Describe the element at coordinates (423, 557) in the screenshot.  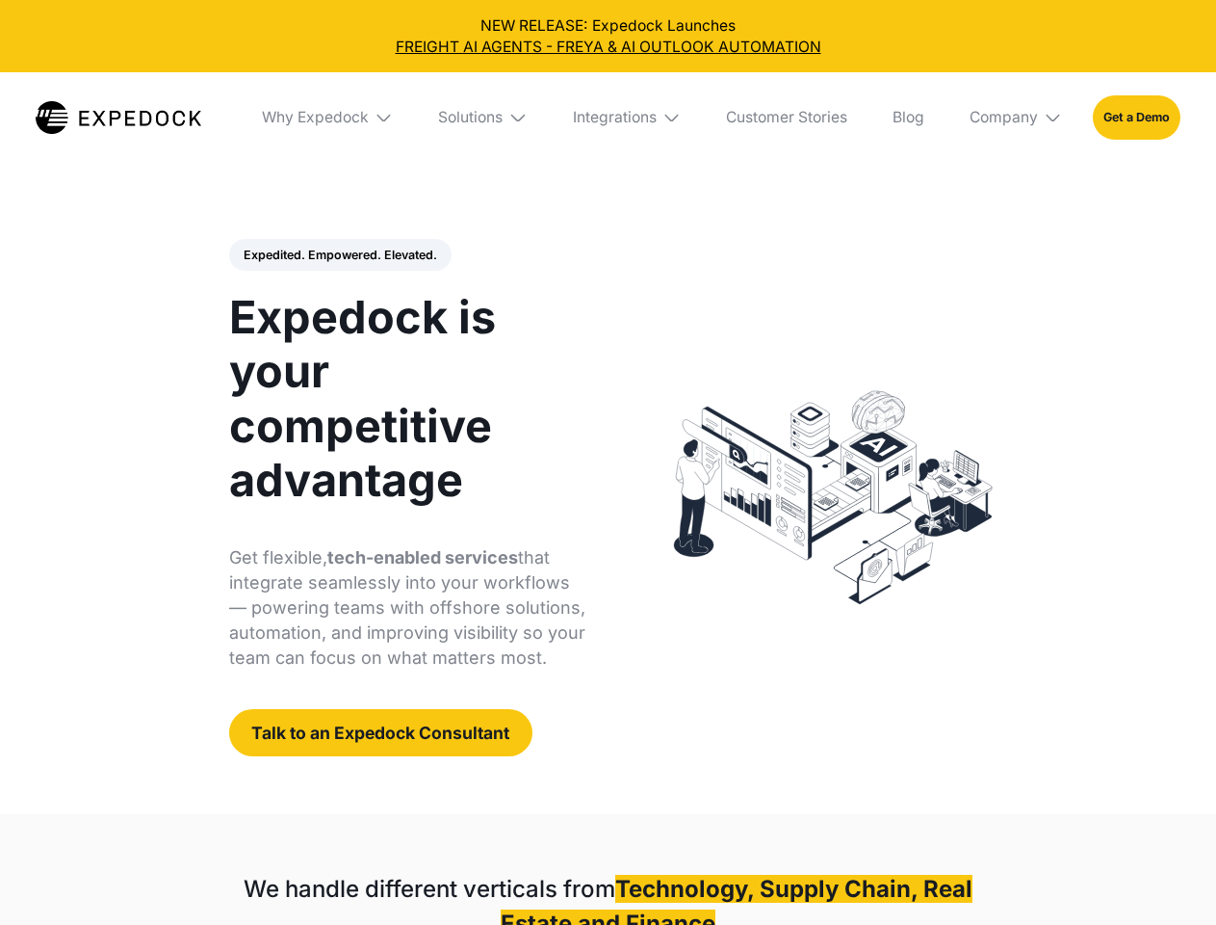
I see `strong: tech-enabled services` at that location.